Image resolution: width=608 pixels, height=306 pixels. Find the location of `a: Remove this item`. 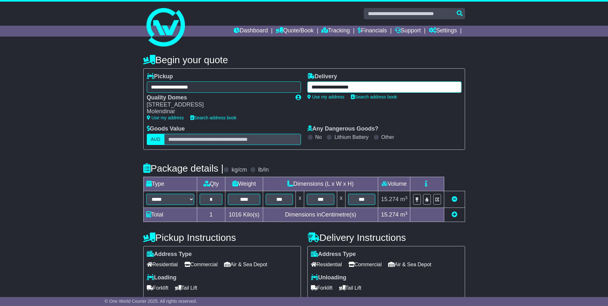

a: Remove this item is located at coordinates (455, 199).